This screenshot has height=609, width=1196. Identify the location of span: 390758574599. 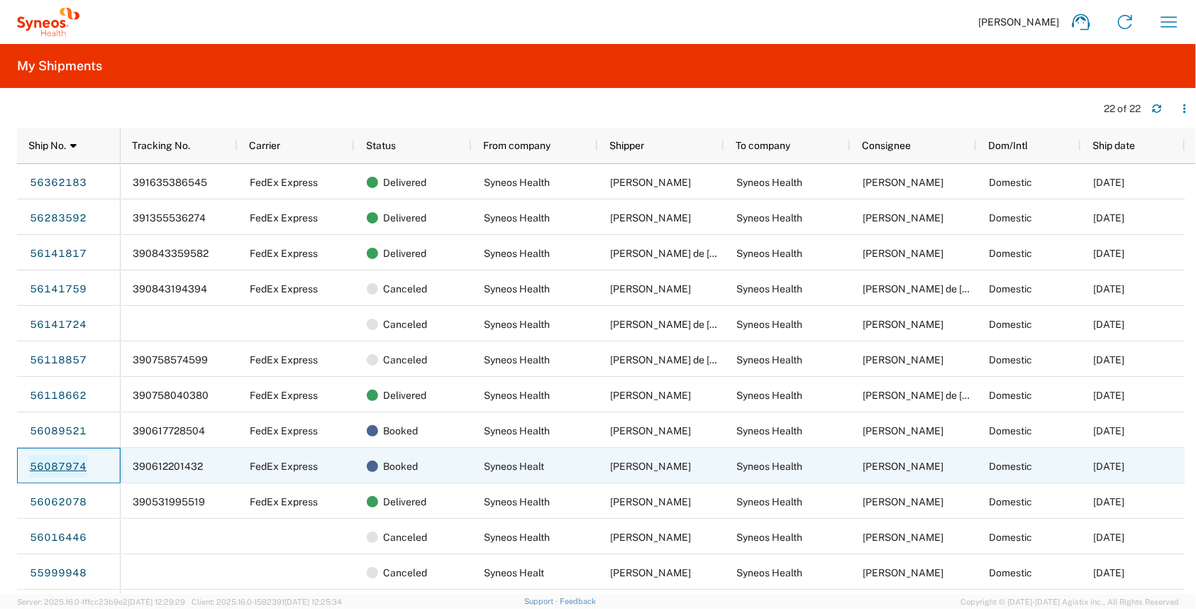
(170, 360).